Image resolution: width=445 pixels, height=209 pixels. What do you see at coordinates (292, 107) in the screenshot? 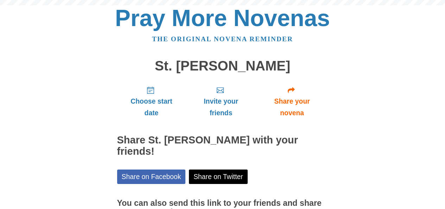
I see `span: Share your novena` at bounding box center [292, 107].